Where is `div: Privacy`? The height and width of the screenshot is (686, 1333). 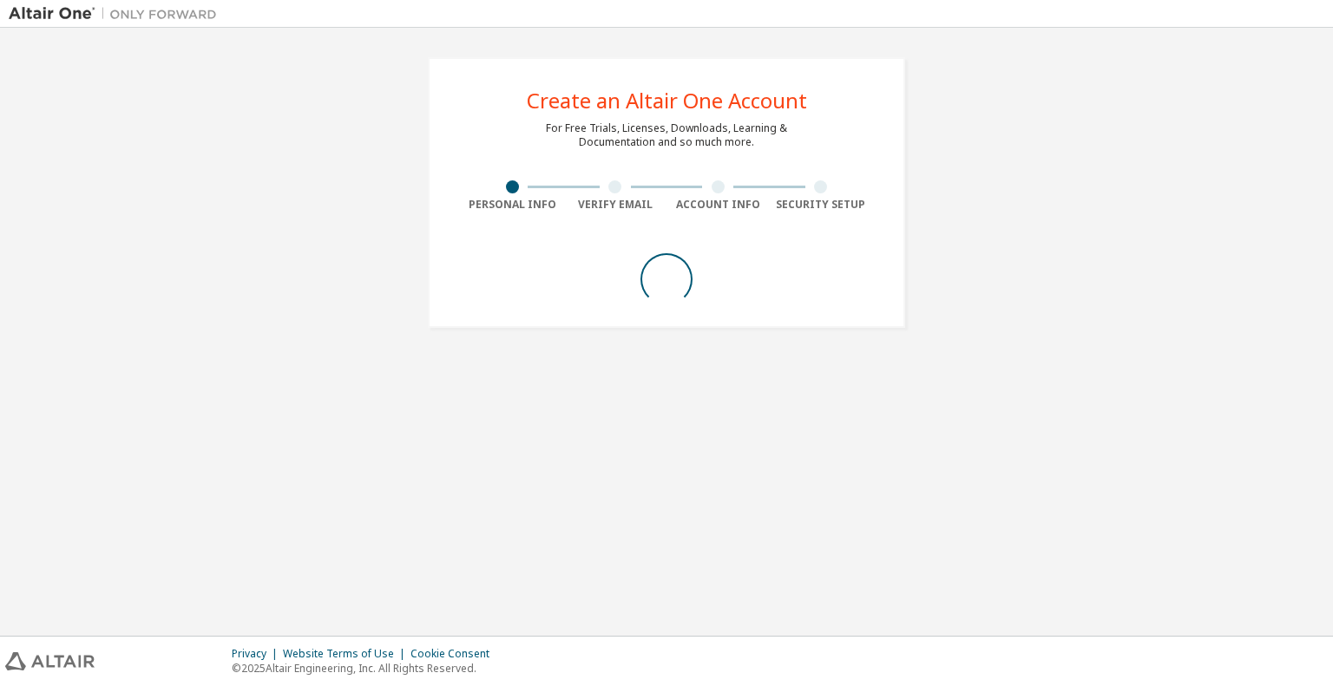 div: Privacy is located at coordinates (257, 654).